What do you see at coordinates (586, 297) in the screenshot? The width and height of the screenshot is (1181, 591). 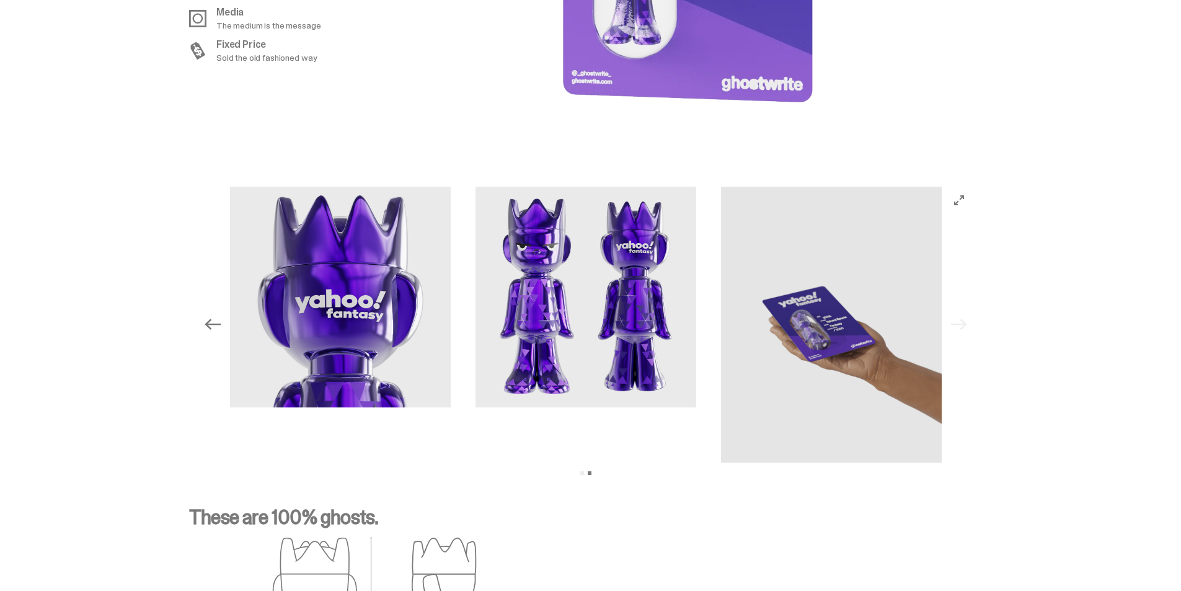 I see `img: Yahoo-MG-6.png` at bounding box center [586, 297].